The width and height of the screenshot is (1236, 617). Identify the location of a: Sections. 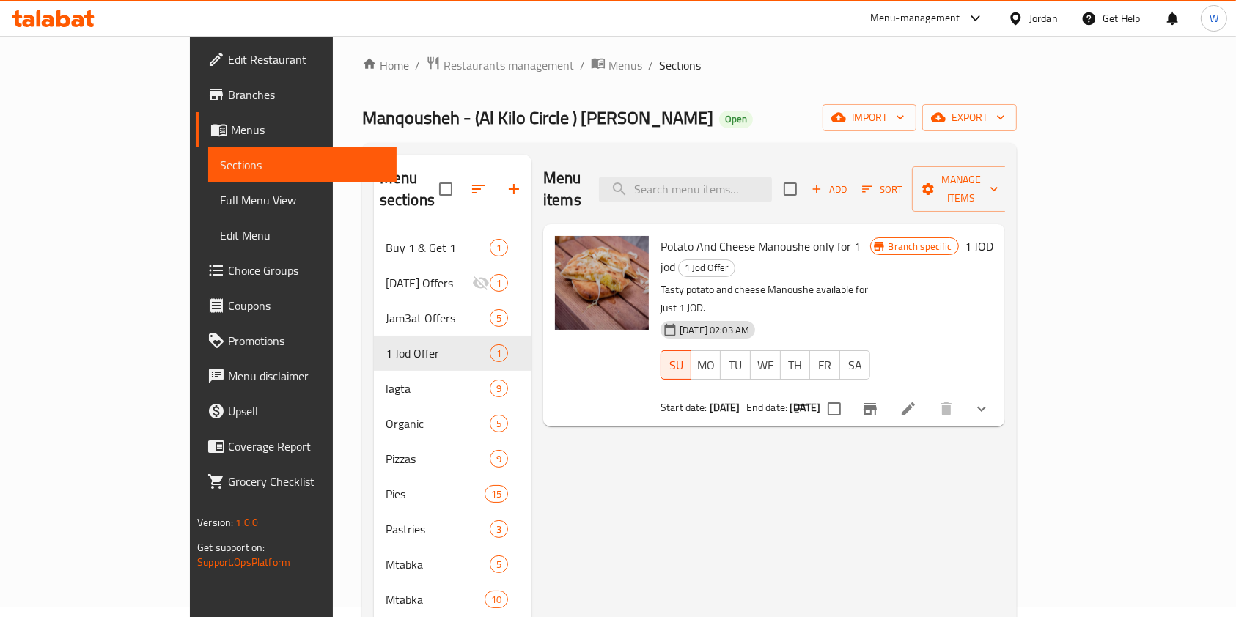
(302, 165).